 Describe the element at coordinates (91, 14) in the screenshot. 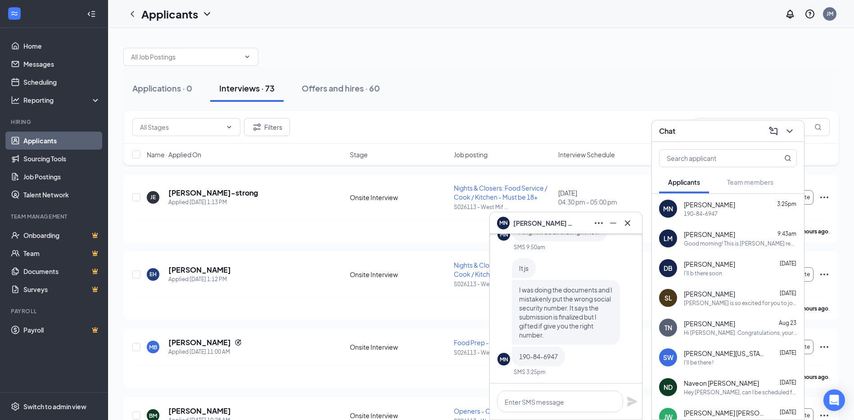

I see `svg: Collapse` at that location.